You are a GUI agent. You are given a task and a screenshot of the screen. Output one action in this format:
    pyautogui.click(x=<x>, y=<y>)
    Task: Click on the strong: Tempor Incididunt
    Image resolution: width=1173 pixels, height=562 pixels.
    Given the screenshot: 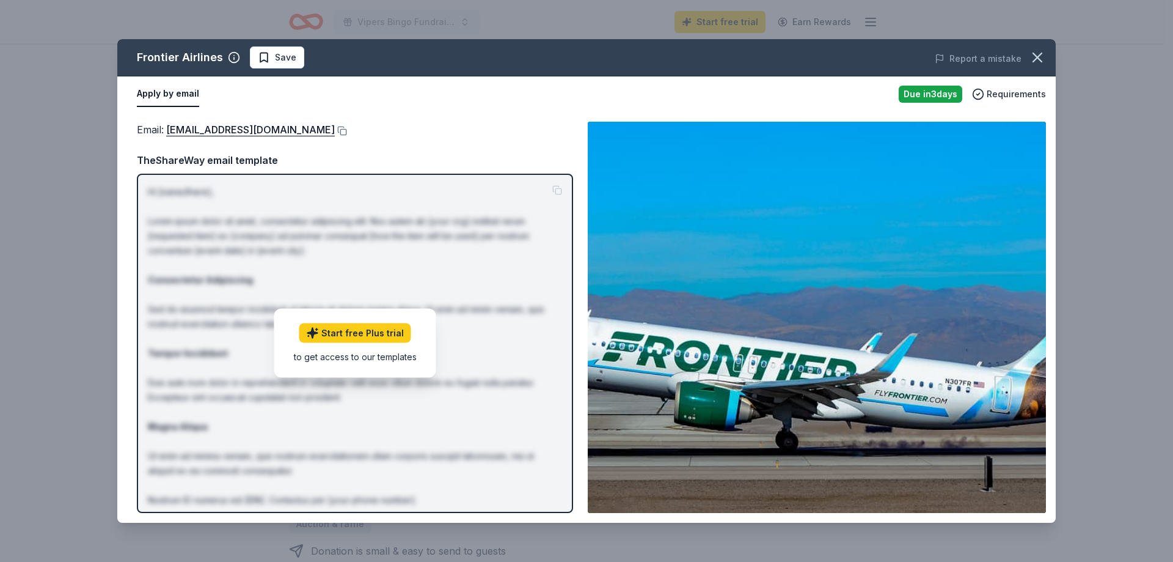 What is the action you would take?
    pyautogui.click(x=188, y=353)
    